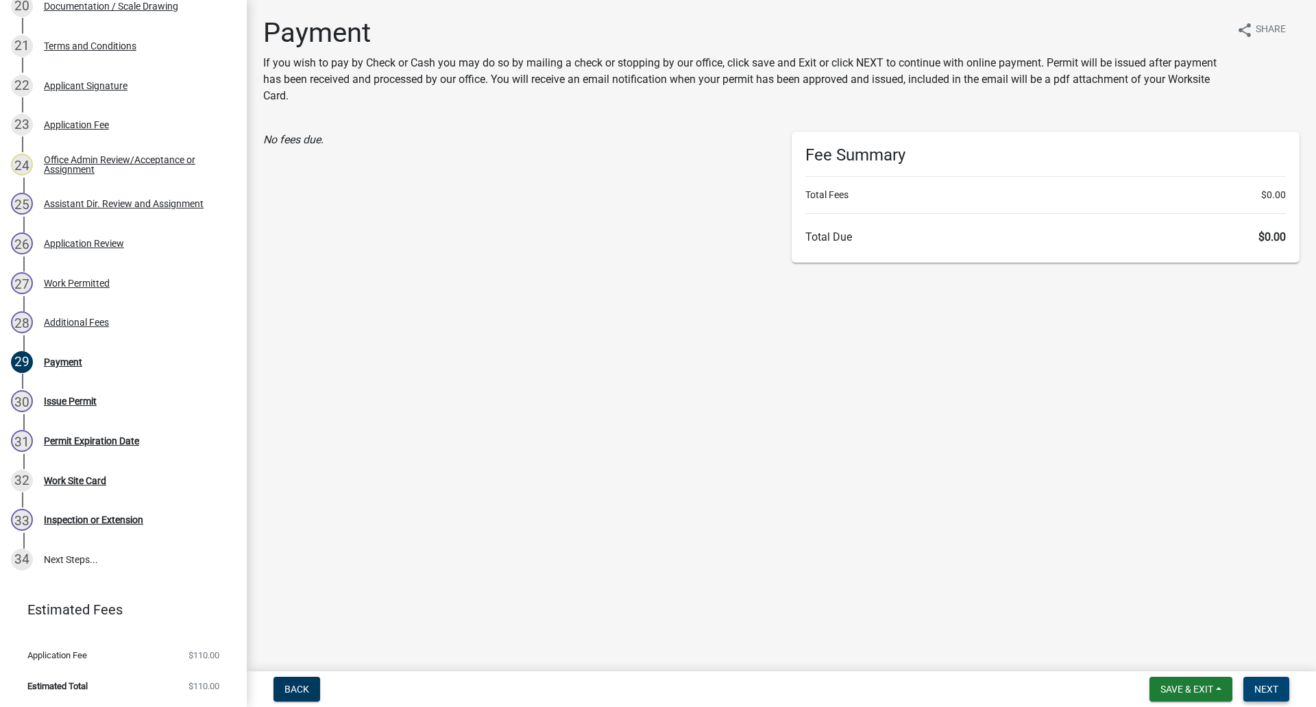  What do you see at coordinates (22, 164) in the screenshot?
I see `div: 24` at bounding box center [22, 164].